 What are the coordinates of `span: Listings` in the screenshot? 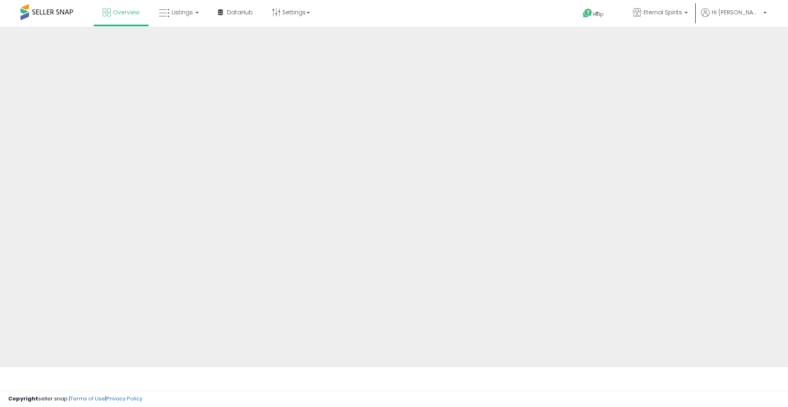 It's located at (182, 12).